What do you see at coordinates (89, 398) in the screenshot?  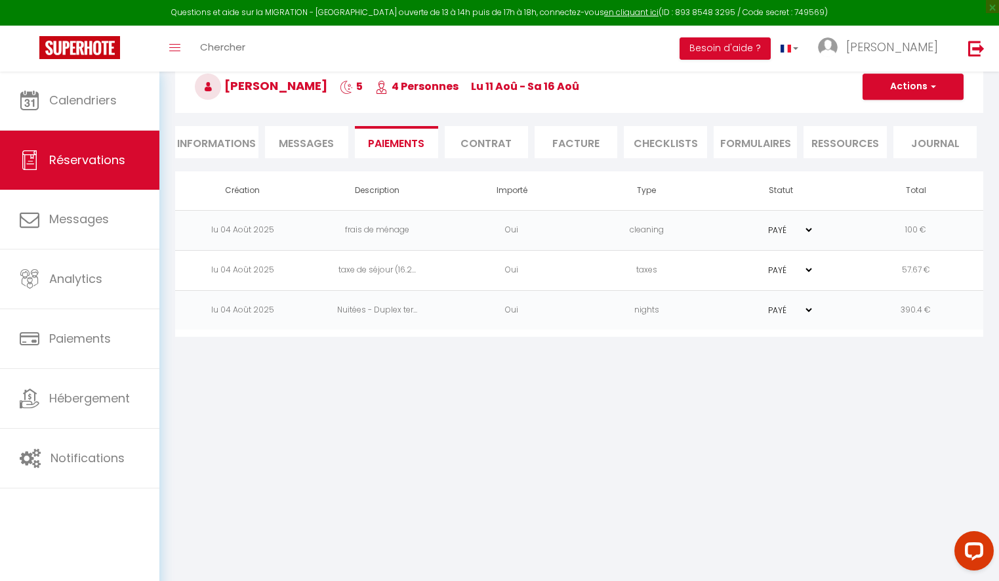 I see `span: Hébergement` at bounding box center [89, 398].